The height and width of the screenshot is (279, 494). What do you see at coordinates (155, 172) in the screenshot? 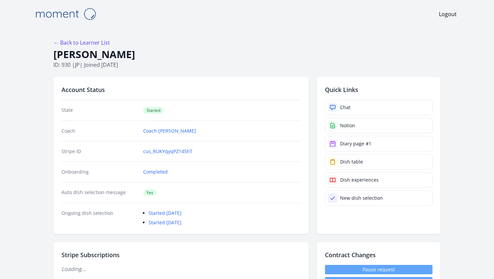
I see `a: Completed` at bounding box center [155, 172].